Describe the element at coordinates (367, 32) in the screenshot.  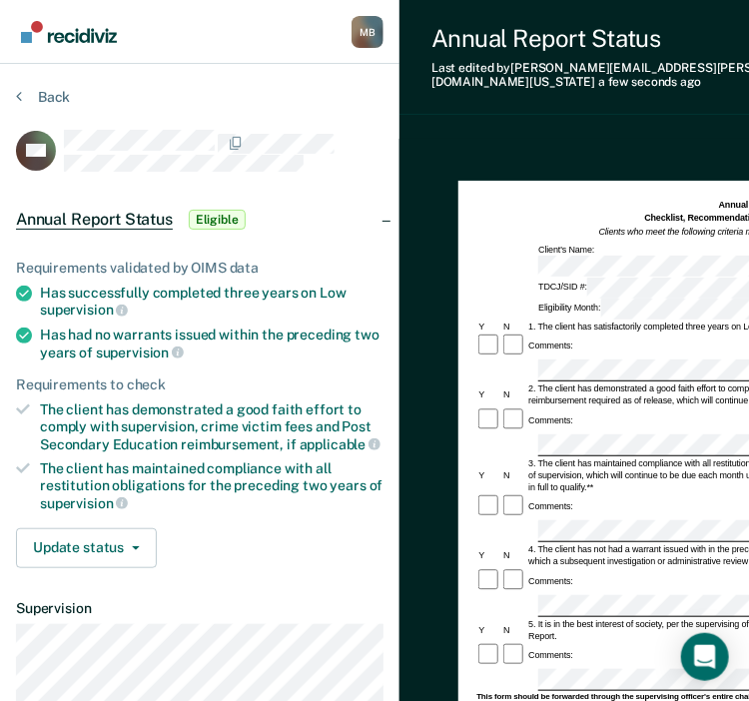
I see `button: Profile dropdown button` at that location.